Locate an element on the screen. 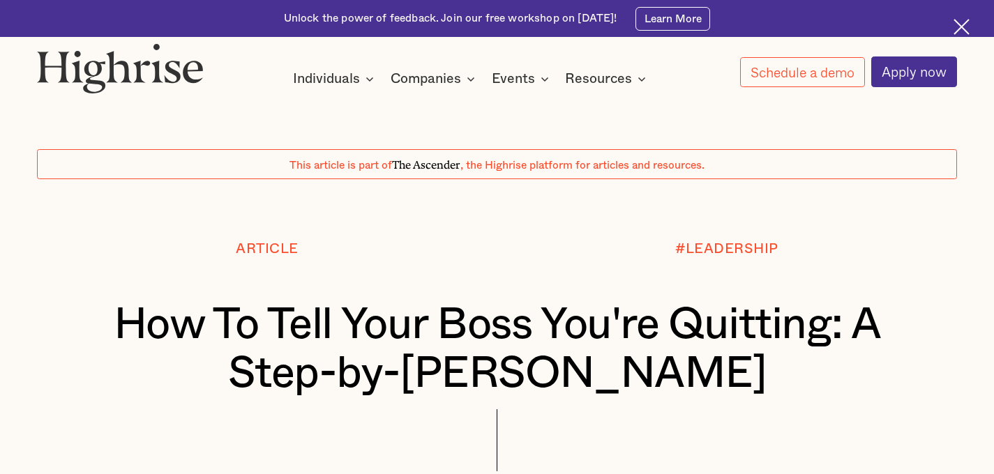 The width and height of the screenshot is (994, 474). a: Apply now is located at coordinates (914, 72).